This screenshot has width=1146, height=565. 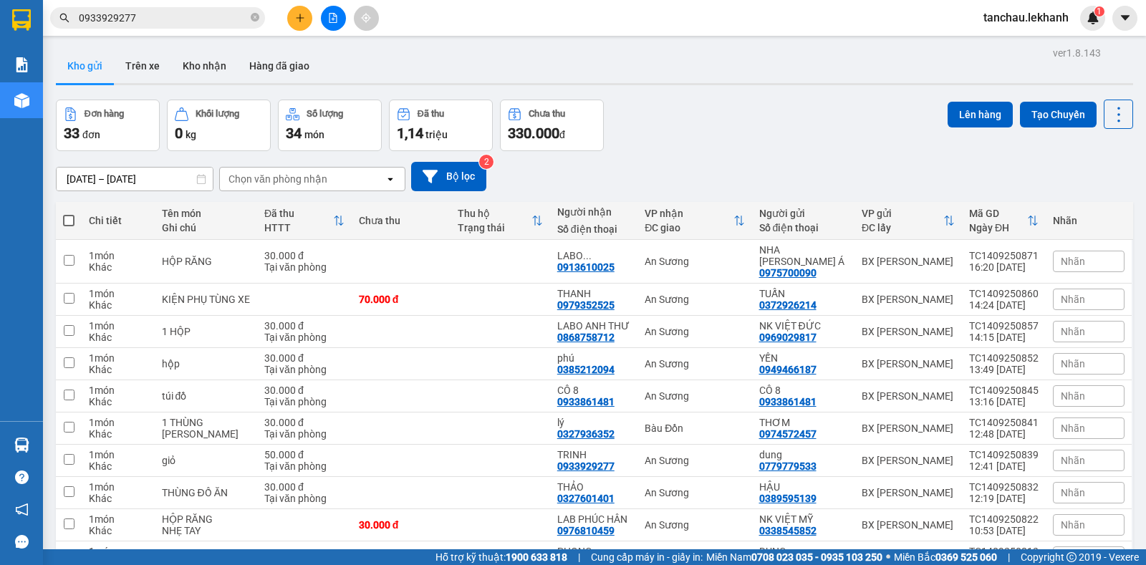 I want to click on div: TC1409250857, so click(x=1003, y=326).